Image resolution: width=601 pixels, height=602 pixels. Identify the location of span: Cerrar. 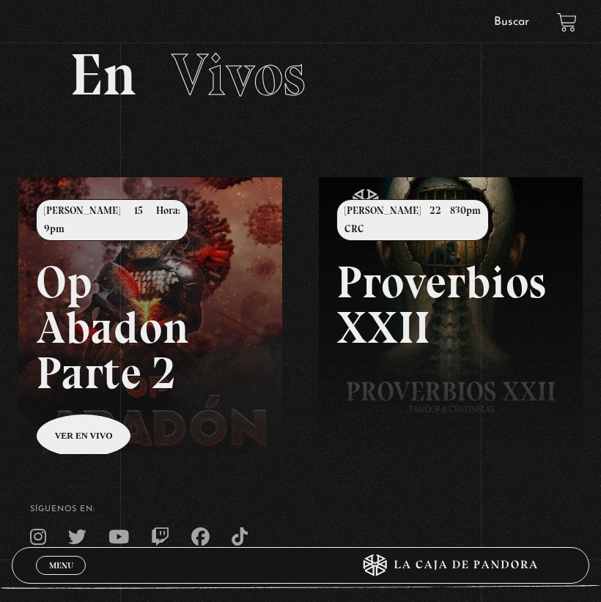
(61, 579).